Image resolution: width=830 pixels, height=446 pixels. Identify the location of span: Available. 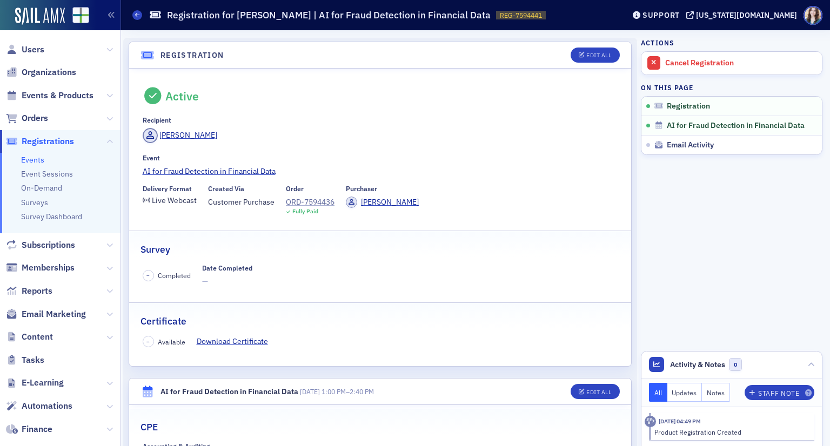
(171, 342).